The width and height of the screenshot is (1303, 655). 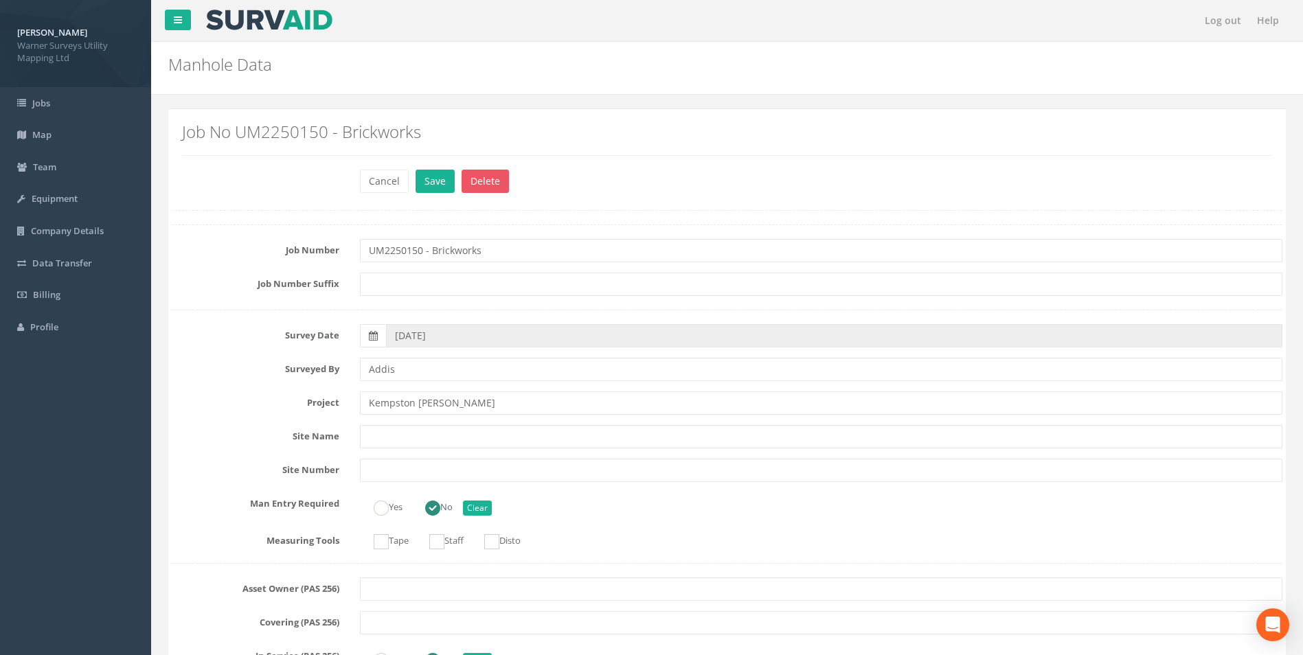 I want to click on label: Man Entry Required, so click(x=256, y=501).